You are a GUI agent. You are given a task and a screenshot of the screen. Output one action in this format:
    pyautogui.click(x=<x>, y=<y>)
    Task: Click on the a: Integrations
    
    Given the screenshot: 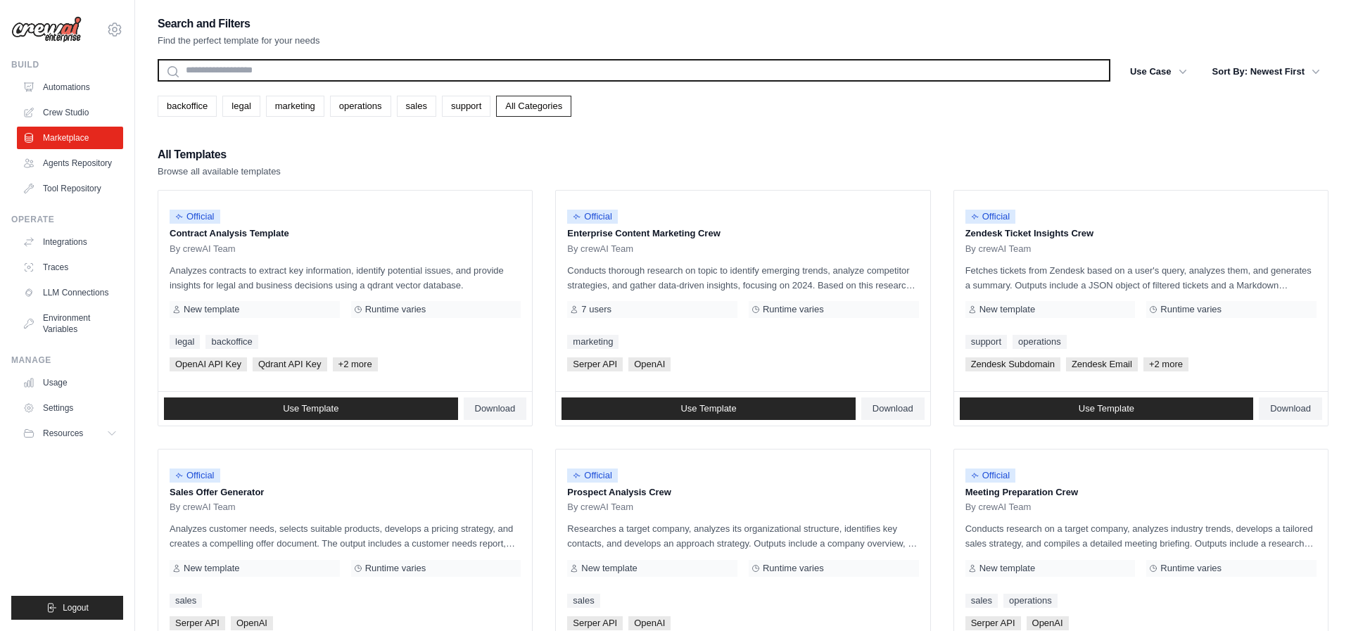 What is the action you would take?
    pyautogui.click(x=70, y=242)
    